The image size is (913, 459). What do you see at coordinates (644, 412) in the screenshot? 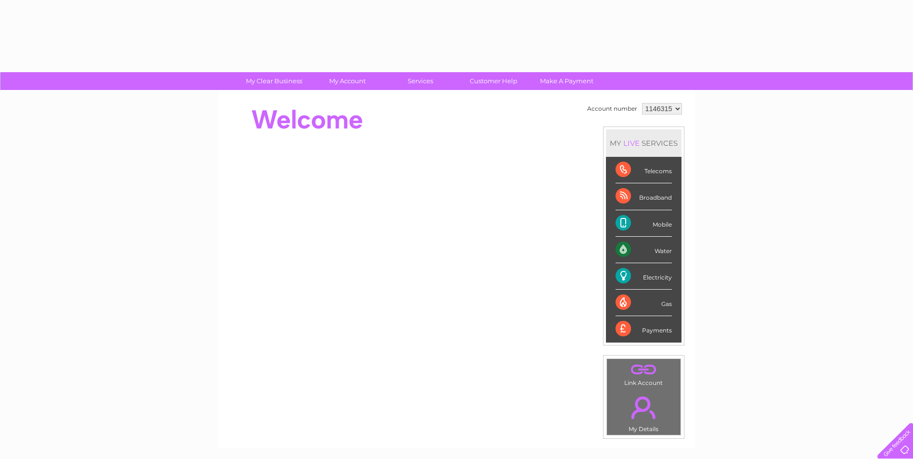
I see `td: My Details` at bounding box center [644, 412].